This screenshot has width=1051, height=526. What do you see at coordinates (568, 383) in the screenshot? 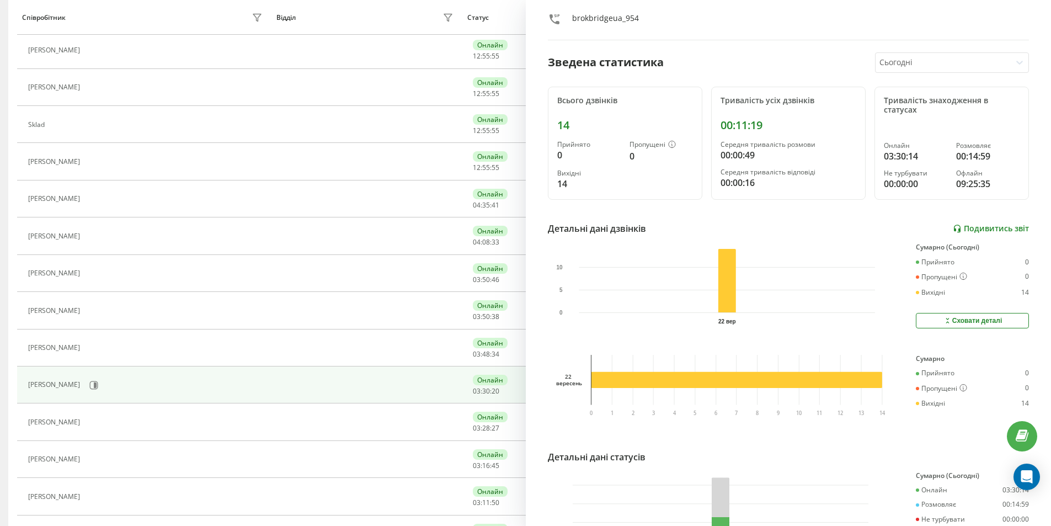
I see `div: вересень` at bounding box center [568, 383].